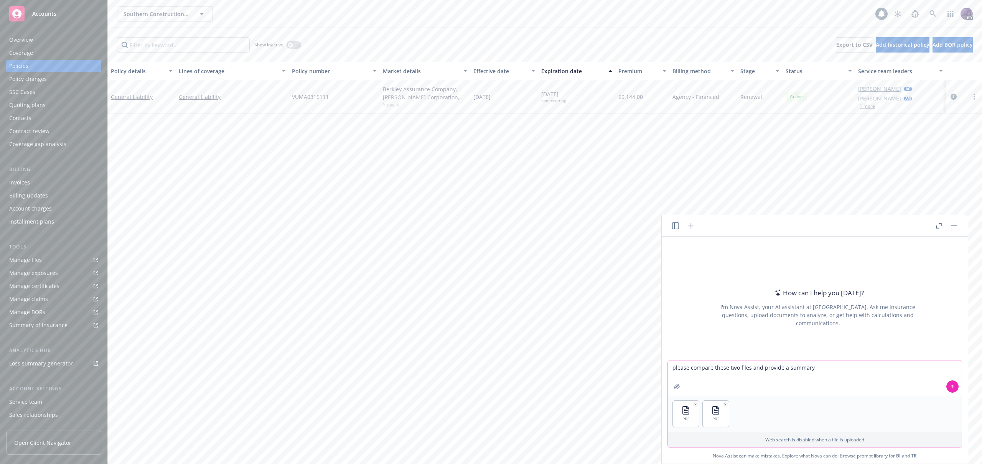 The height and width of the screenshot is (464, 982). What do you see at coordinates (630, 97) in the screenshot?
I see `span: $9,144.00` at bounding box center [630, 97].